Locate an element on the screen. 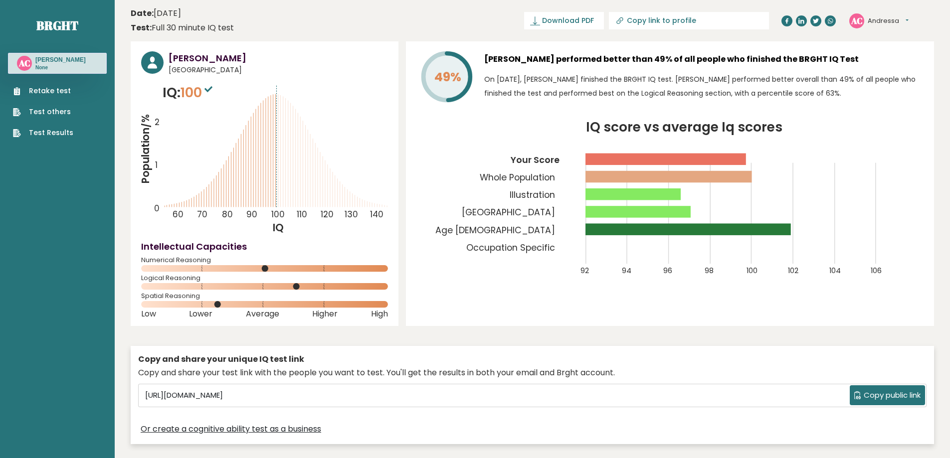 The width and height of the screenshot is (950, 458). span: 100 is located at coordinates (197, 92).